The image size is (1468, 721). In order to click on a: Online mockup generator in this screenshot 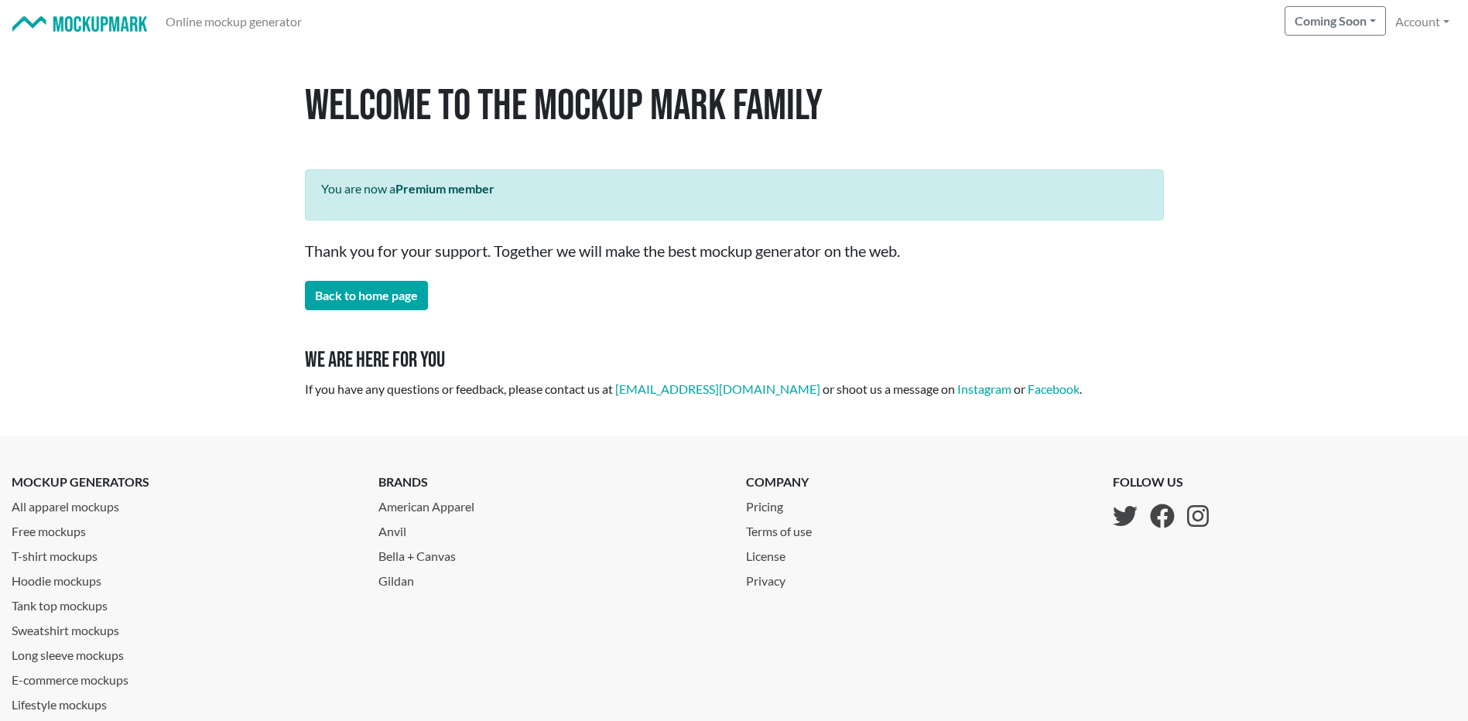, I will do `click(234, 22)`.